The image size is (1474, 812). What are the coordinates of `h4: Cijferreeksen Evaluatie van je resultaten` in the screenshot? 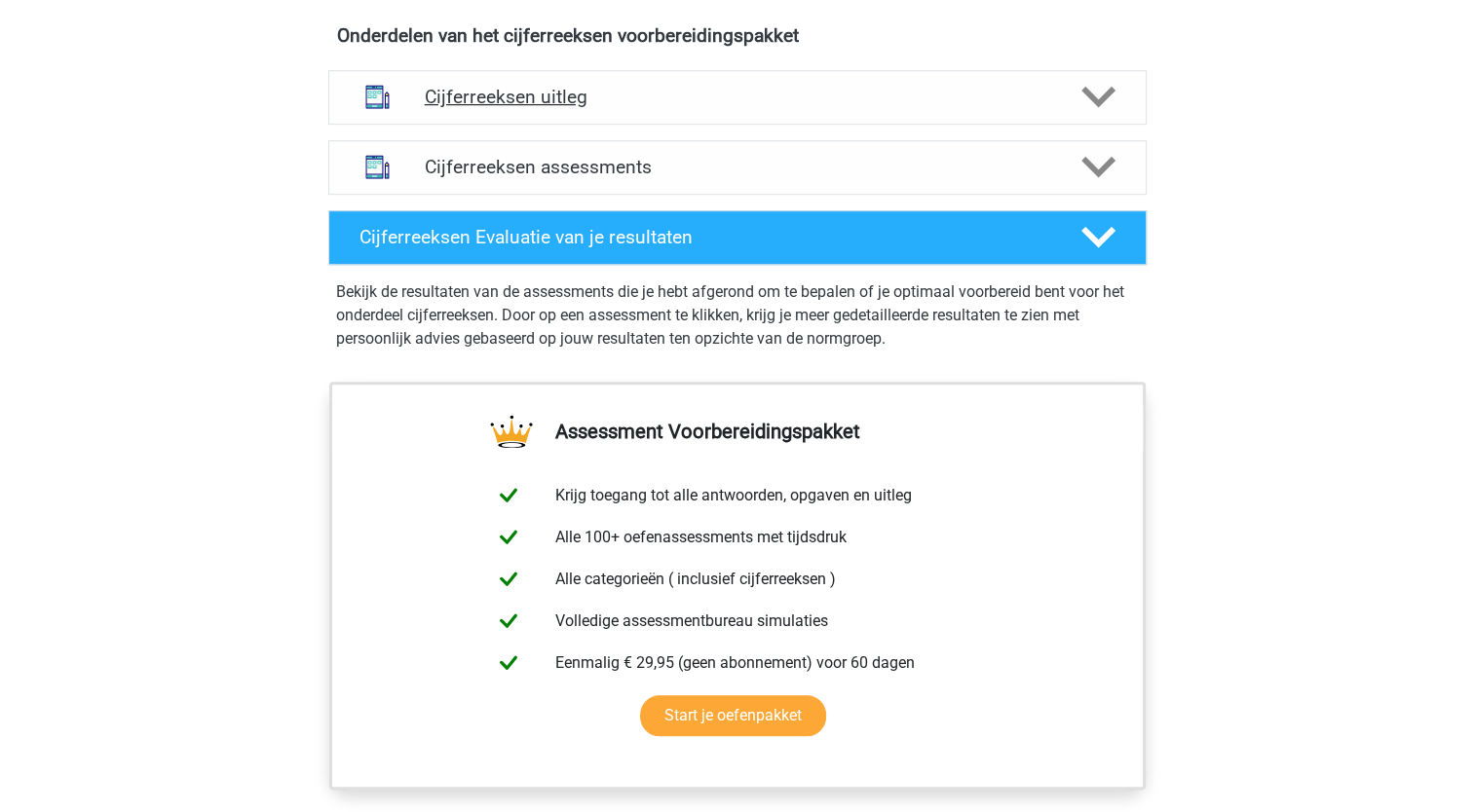 It's located at (704, 237).